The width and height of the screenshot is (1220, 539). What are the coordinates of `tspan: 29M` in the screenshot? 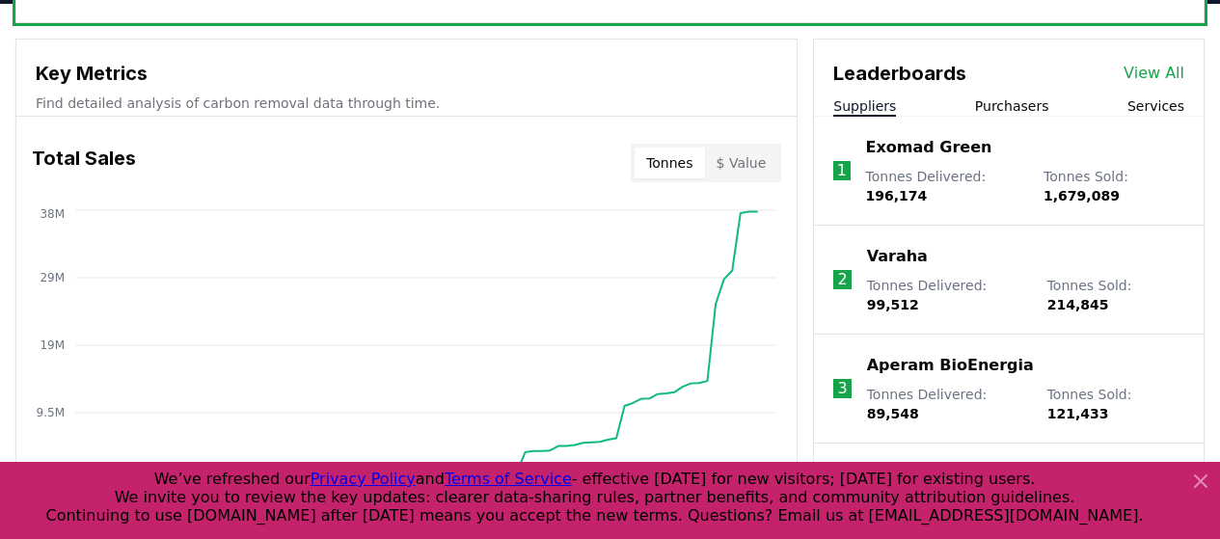 It's located at (52, 278).